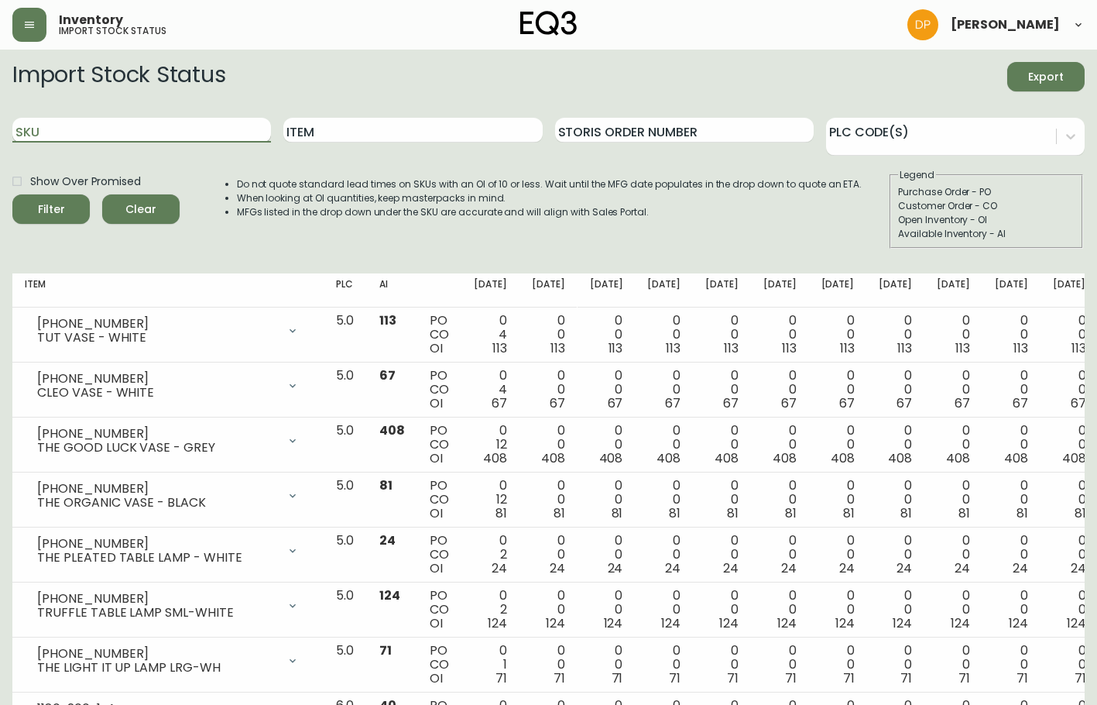 Image resolution: width=1097 pixels, height=705 pixels. Describe the element at coordinates (550, 198) in the screenshot. I see `li: When looking at OI quantities, keep masterpacks in mind.` at that location.